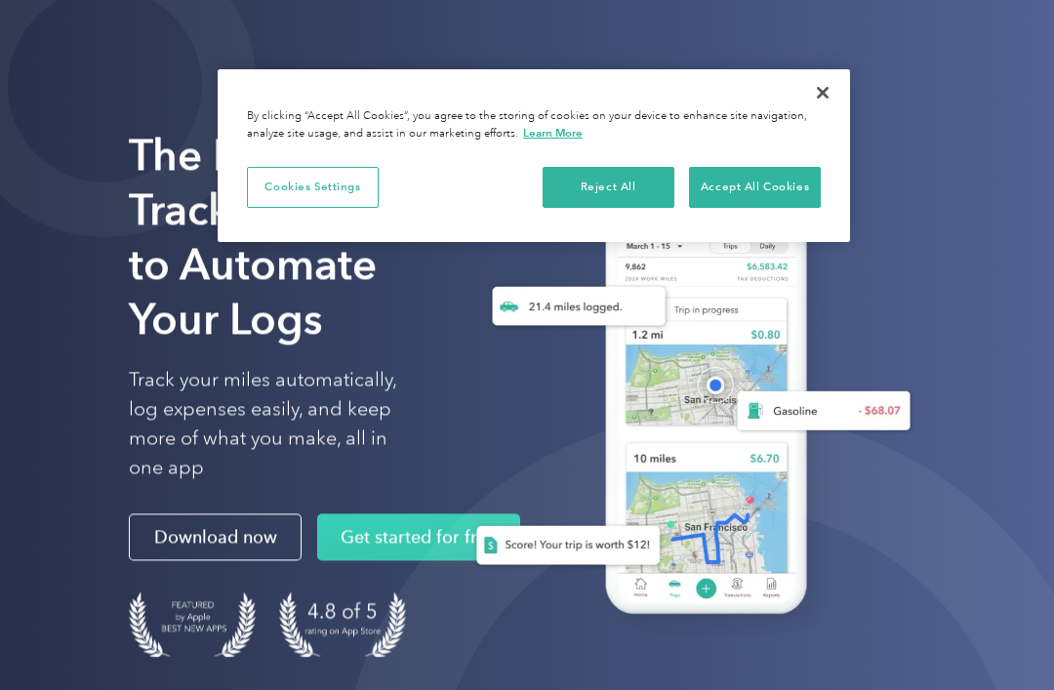 Image resolution: width=1054 pixels, height=690 pixels. Describe the element at coordinates (608, 187) in the screenshot. I see `button: Reject All` at that location.